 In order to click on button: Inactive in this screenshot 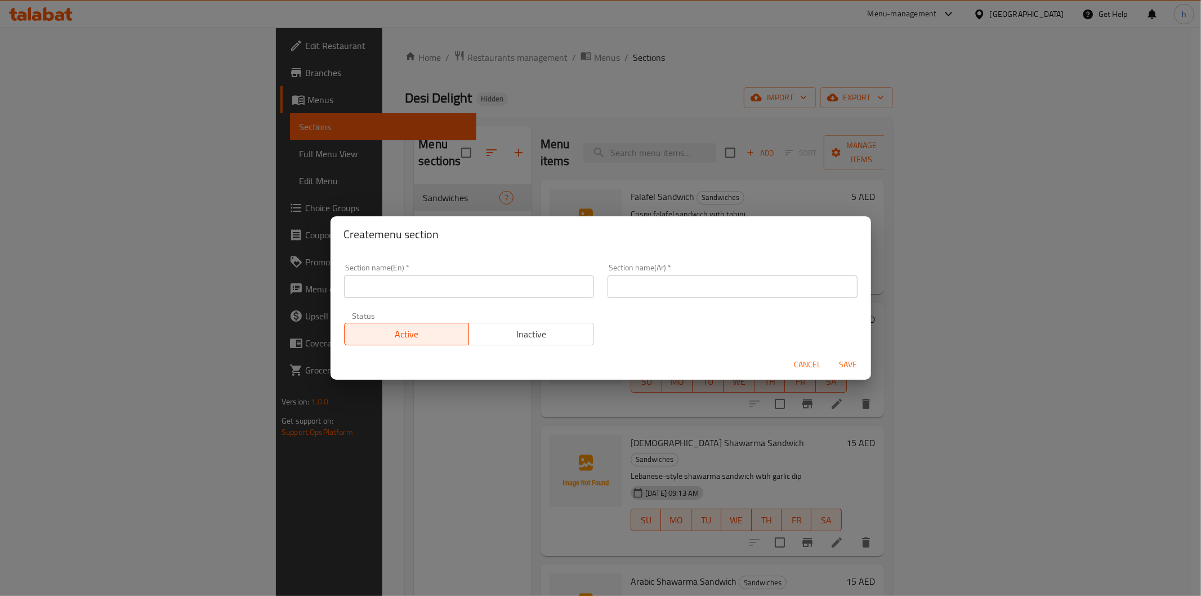, I will do `click(531, 334)`.